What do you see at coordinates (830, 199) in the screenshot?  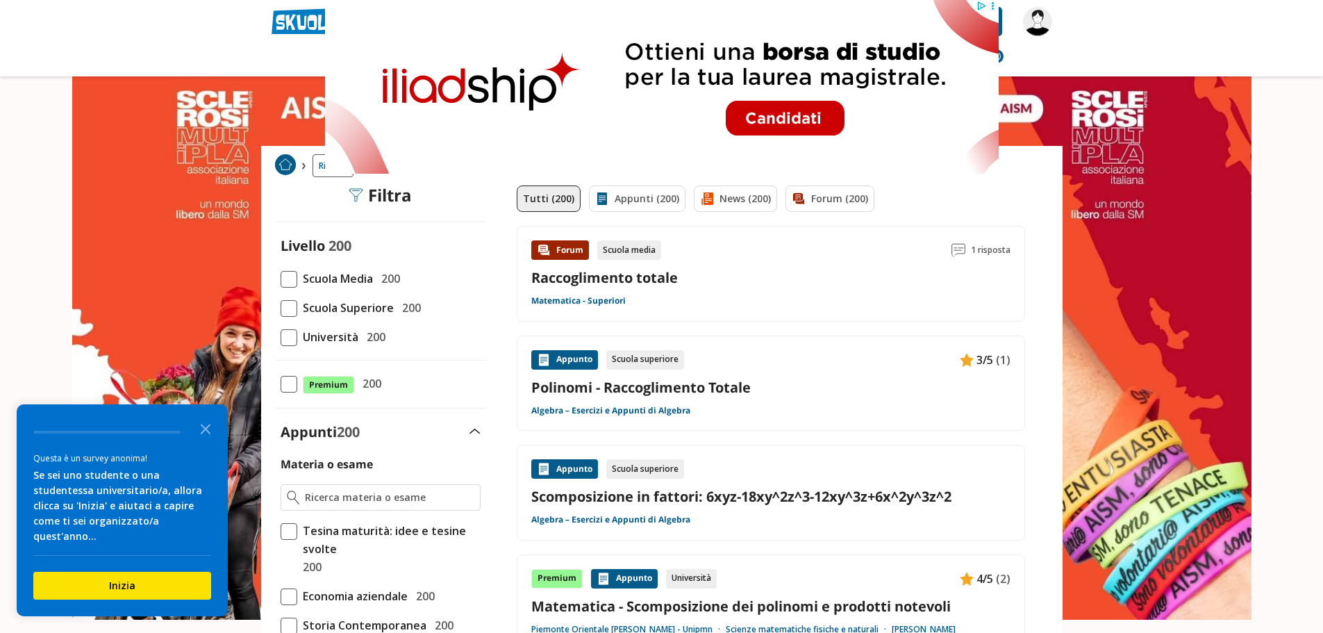 I see `a: Forum (200)` at bounding box center [830, 199].